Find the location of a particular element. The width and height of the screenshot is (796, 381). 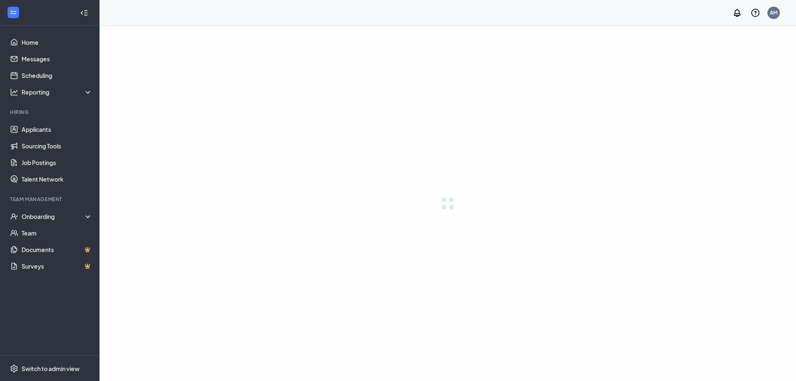

div: Team Management is located at coordinates (50, 199).